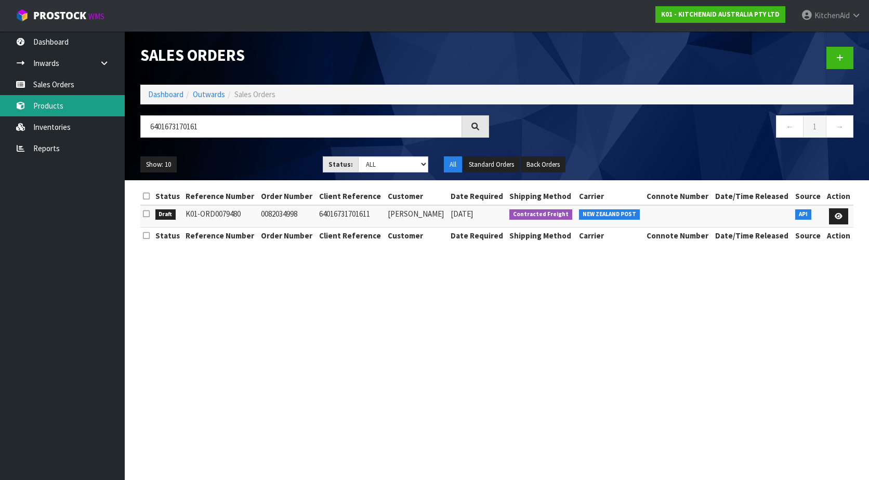 This screenshot has width=869, height=480. What do you see at coordinates (815, 126) in the screenshot?
I see `a: 1` at bounding box center [815, 126].